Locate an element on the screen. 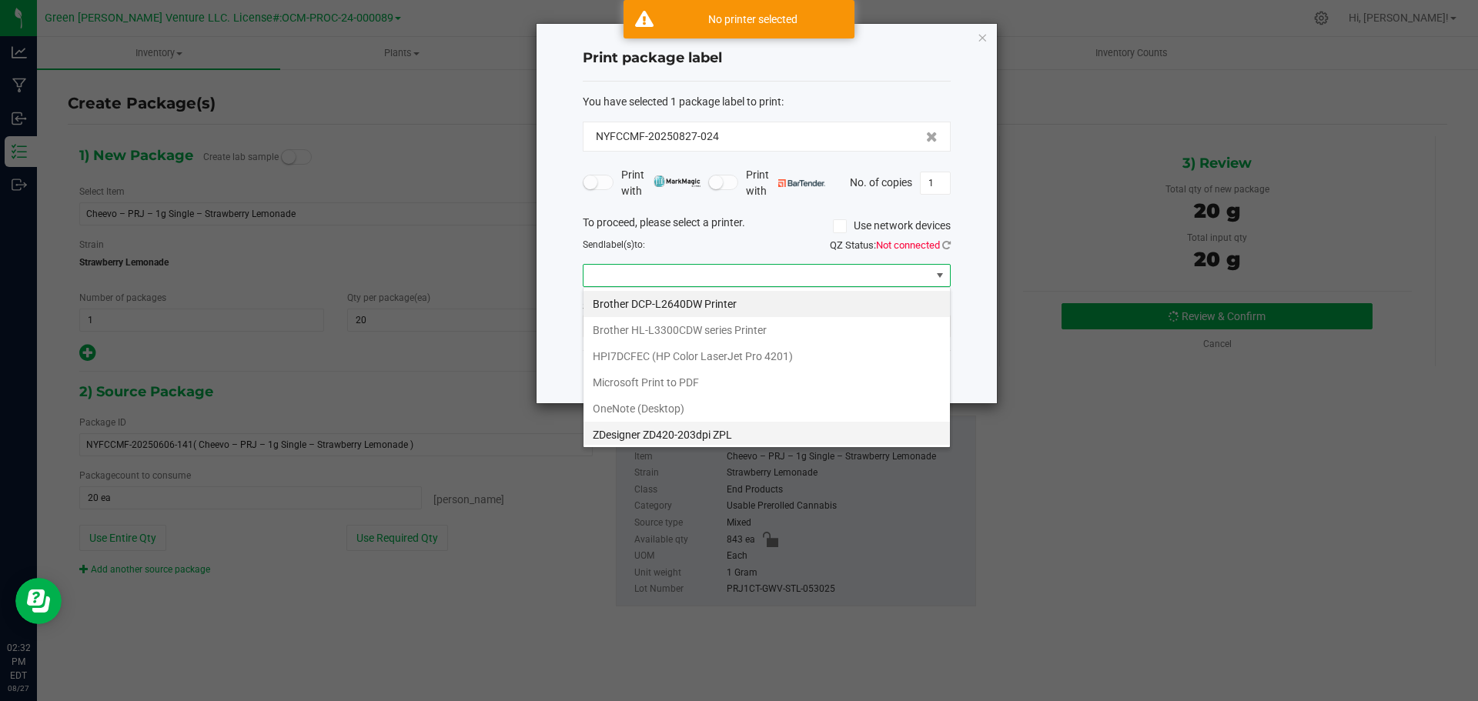 Image resolution: width=1478 pixels, height=701 pixels. span: You have selected 1 package label to print is located at coordinates (682, 102).